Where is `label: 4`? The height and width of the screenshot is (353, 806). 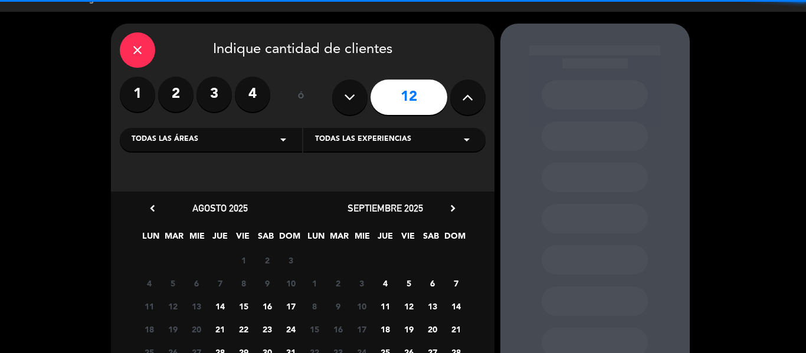 label: 4 is located at coordinates (252, 94).